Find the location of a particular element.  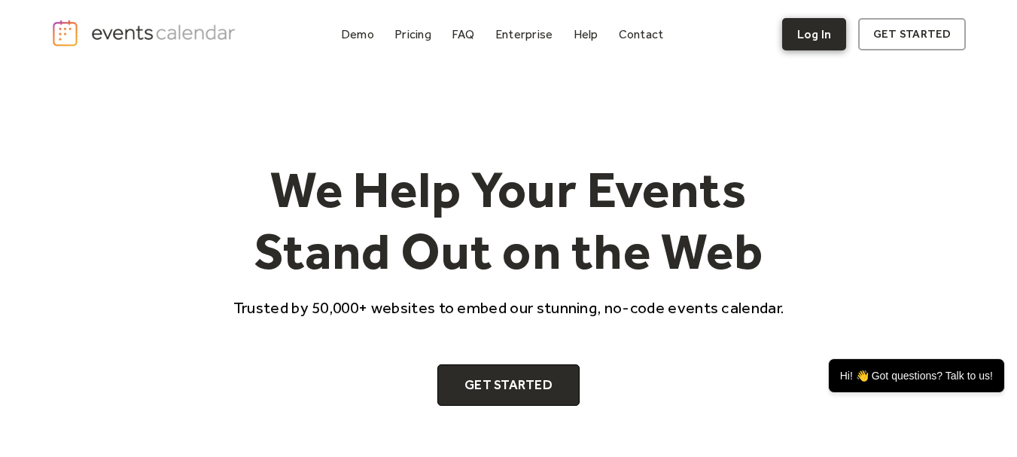

a: home is located at coordinates (145, 33).